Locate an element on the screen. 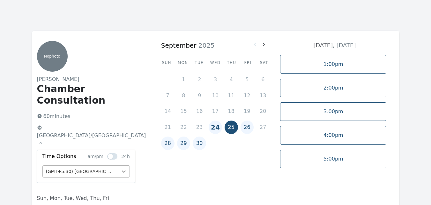  div: Time Options is located at coordinates (64, 156).